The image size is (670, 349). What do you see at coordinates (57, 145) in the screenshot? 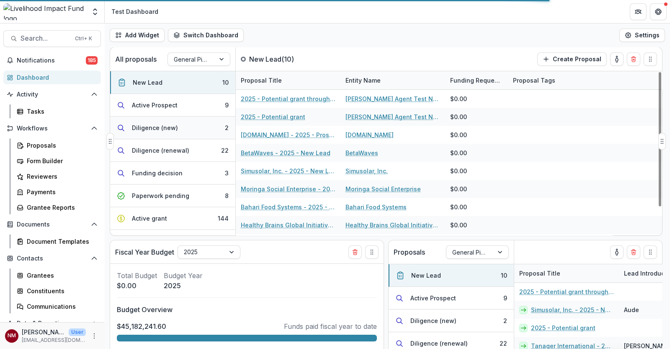
I see `a: Proposals` at bounding box center [57, 145].